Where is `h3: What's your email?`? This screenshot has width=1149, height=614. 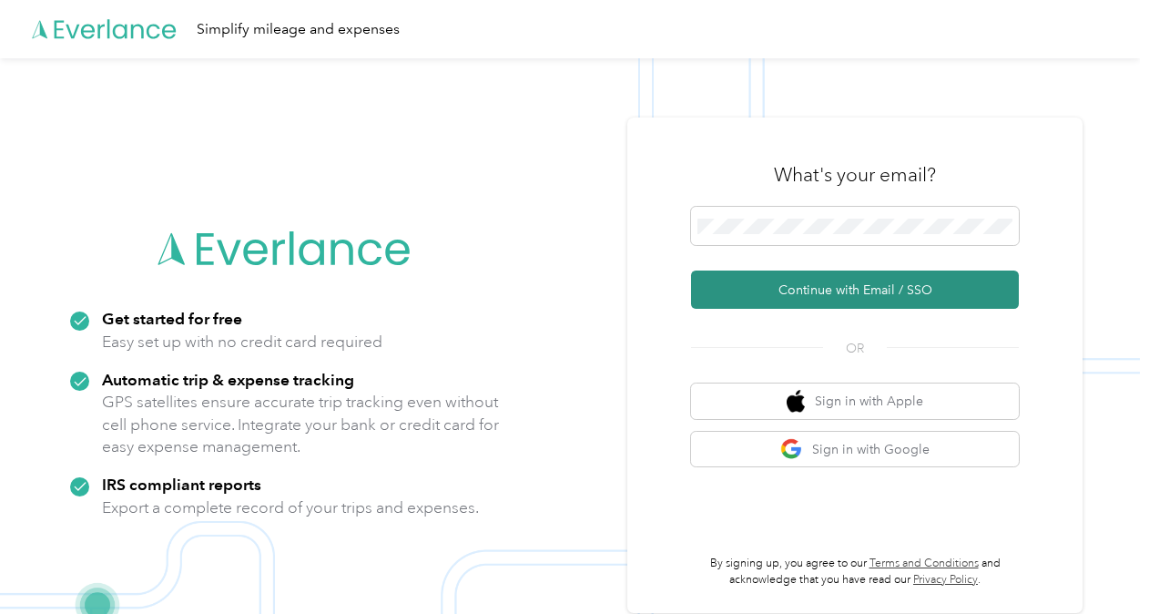 h3: What's your email? is located at coordinates (855, 175).